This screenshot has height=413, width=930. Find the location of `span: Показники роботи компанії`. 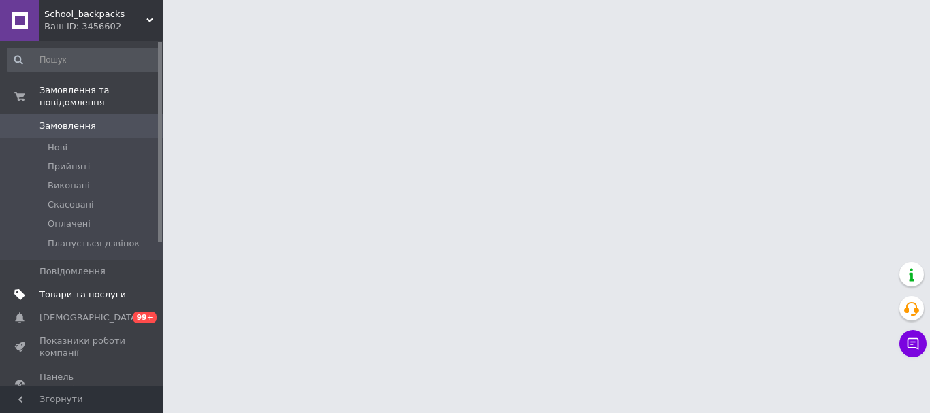

span: Показники роботи компанії is located at coordinates (82, 347).